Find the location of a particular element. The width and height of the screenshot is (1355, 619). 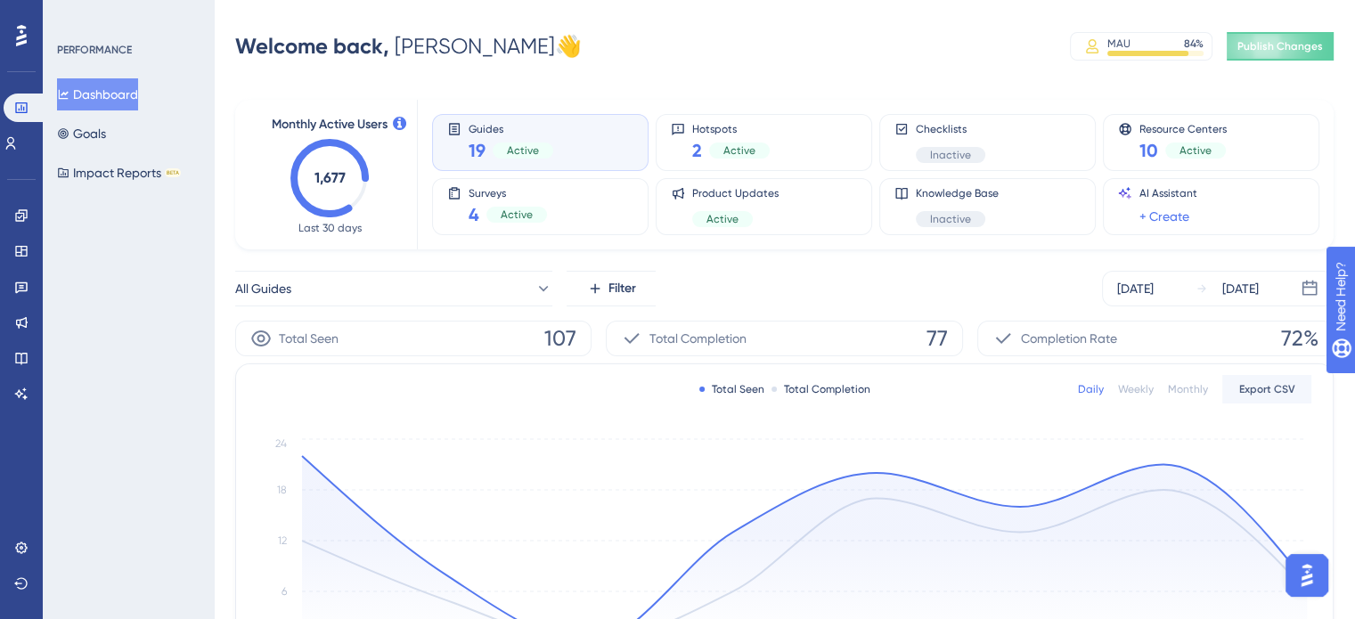

button: Open AI Assistant Launcher is located at coordinates (27, 27).